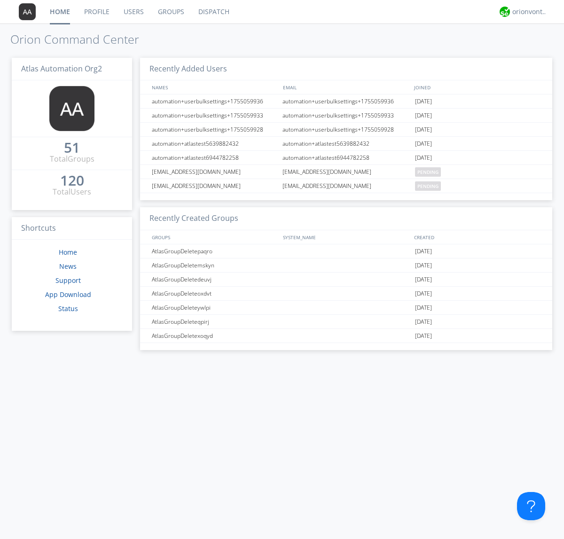 The height and width of the screenshot is (539, 564). What do you see at coordinates (68, 252) in the screenshot?
I see `a: Home` at bounding box center [68, 252].